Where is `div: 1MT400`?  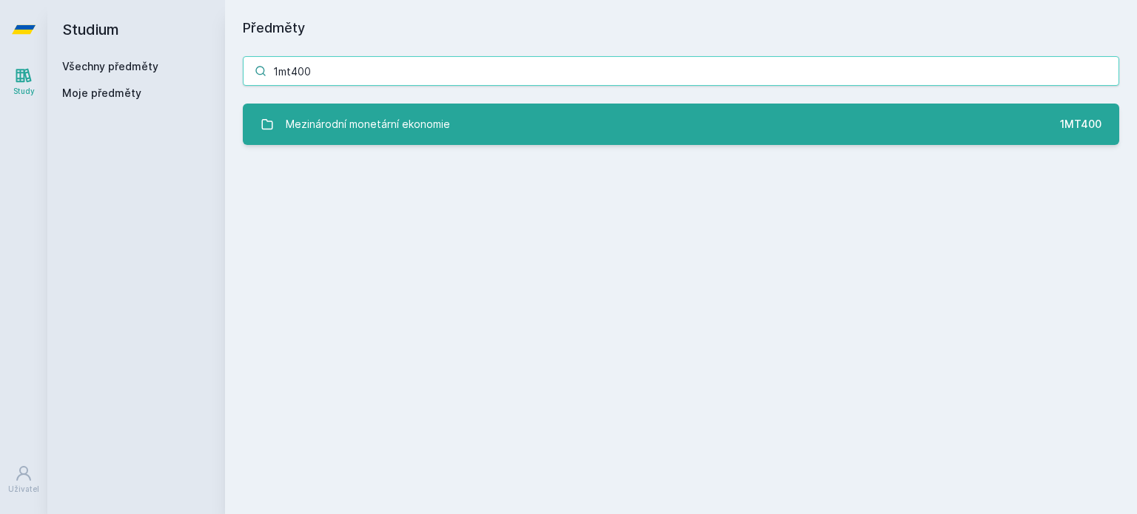
div: 1MT400 is located at coordinates (1080, 124).